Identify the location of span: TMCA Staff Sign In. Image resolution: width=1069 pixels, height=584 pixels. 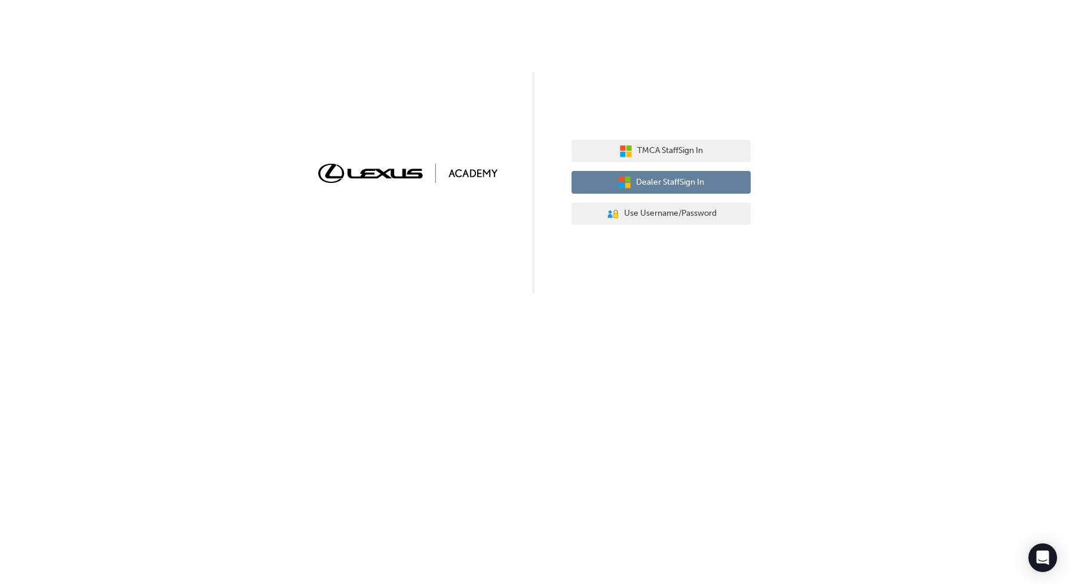
(670, 151).